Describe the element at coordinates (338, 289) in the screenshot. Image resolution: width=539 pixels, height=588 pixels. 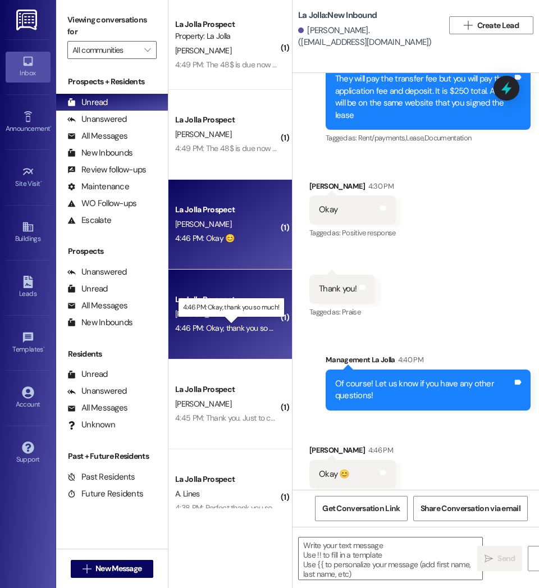
I see `div: Thank you!` at that location.